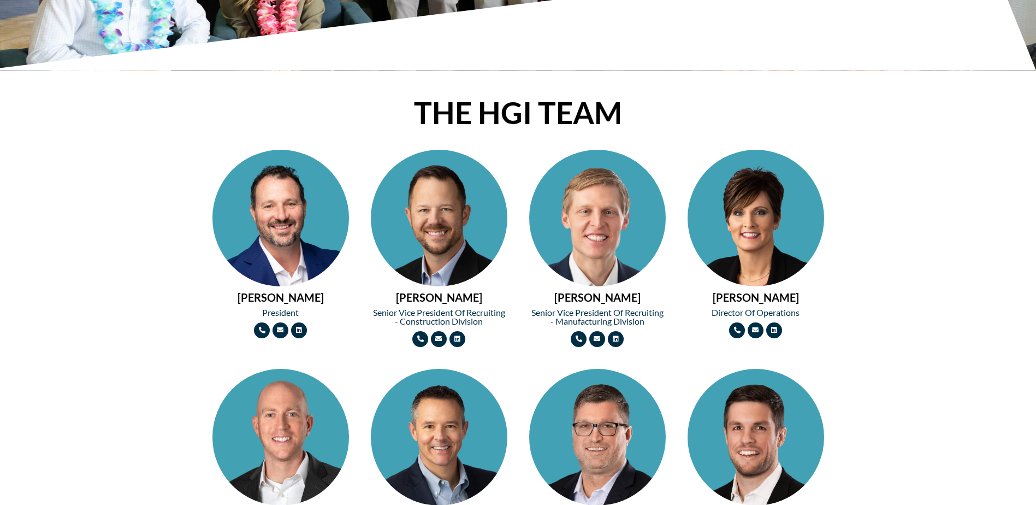 This screenshot has height=505, width=1036. Describe the element at coordinates (518, 113) in the screenshot. I see `h2: THE HGI TEAM` at that location.